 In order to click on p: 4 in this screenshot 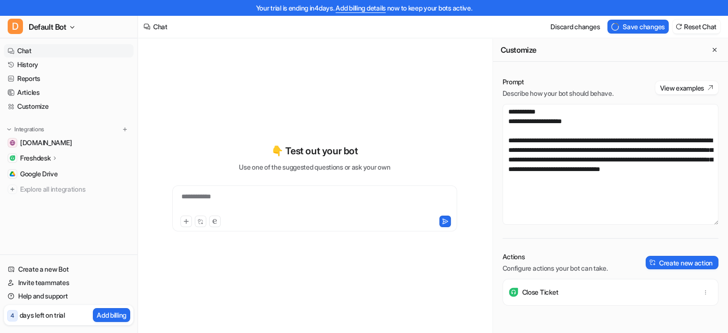, I will do `click(12, 315)`.